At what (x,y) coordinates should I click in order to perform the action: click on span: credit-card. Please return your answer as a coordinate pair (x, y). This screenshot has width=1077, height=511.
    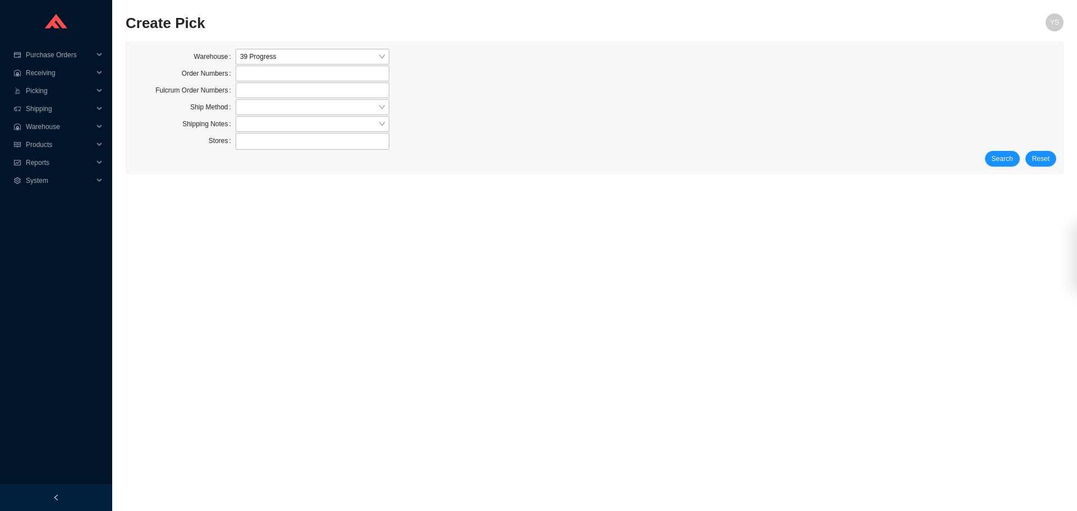
    Looking at the image, I should click on (17, 55).